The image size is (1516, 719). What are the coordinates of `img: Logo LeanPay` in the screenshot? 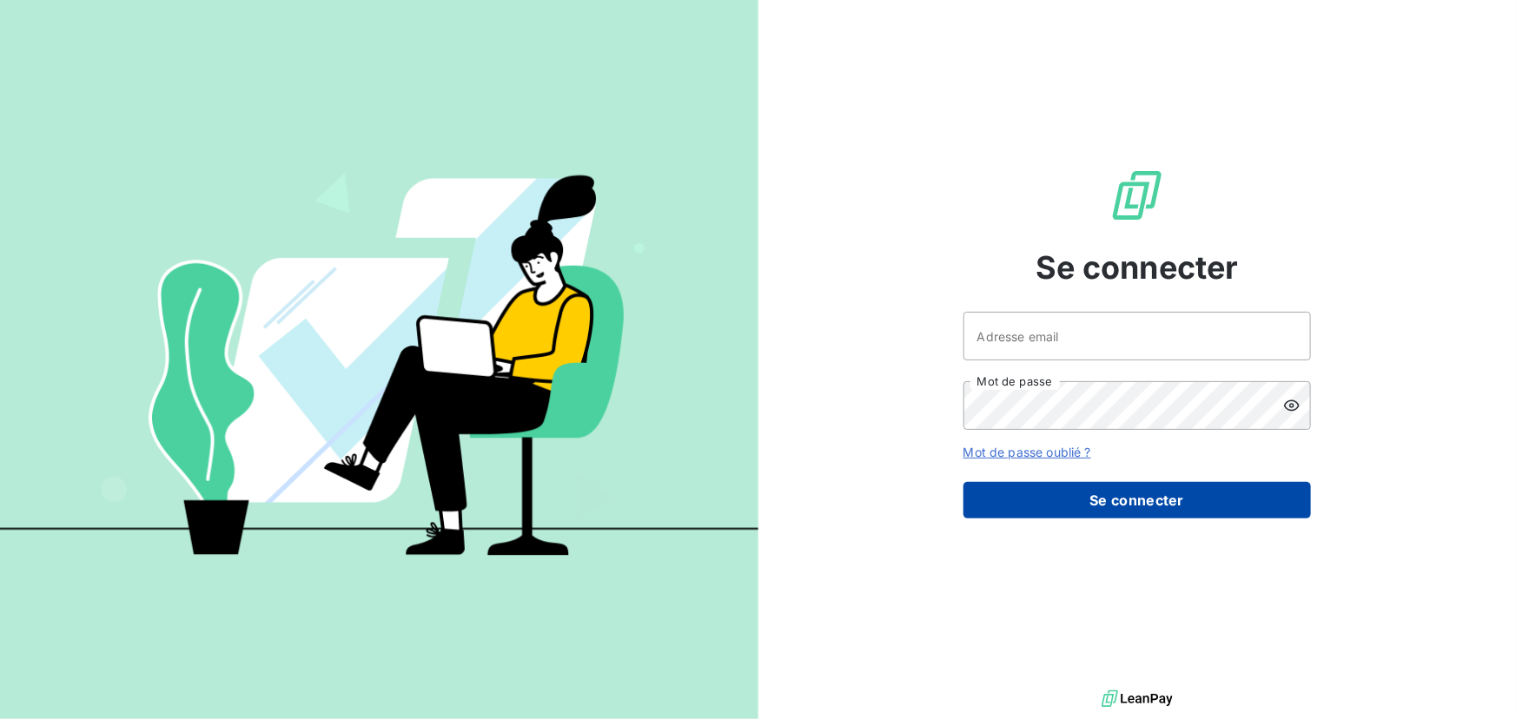 It's located at (1137, 195).